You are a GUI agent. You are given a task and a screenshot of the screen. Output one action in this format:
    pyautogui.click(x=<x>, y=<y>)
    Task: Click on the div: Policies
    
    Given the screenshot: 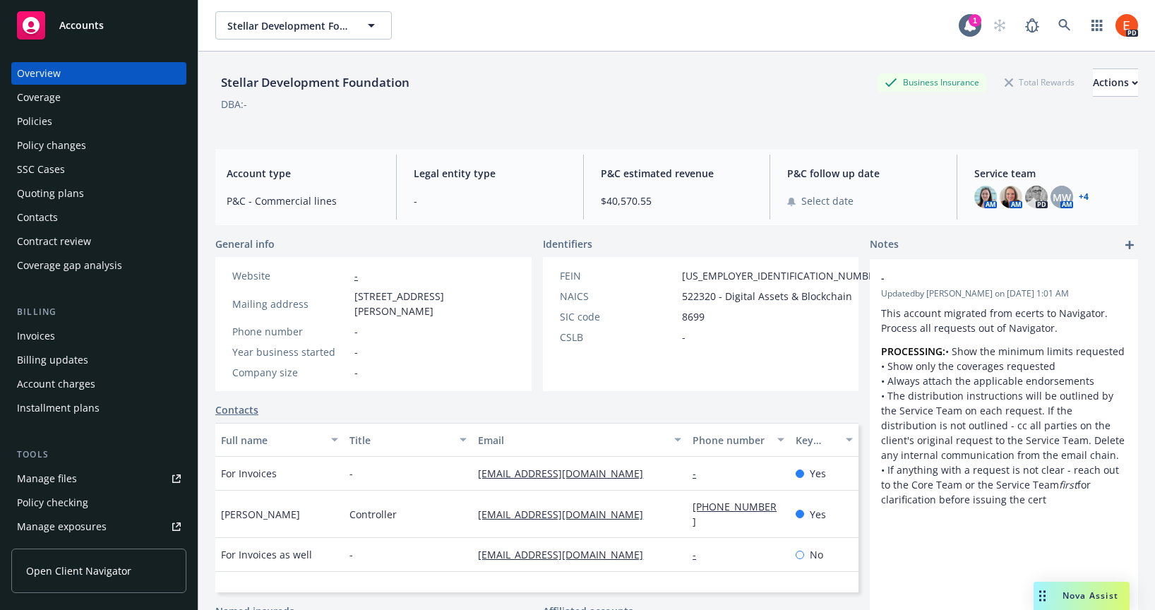 What is the action you would take?
    pyautogui.click(x=35, y=121)
    